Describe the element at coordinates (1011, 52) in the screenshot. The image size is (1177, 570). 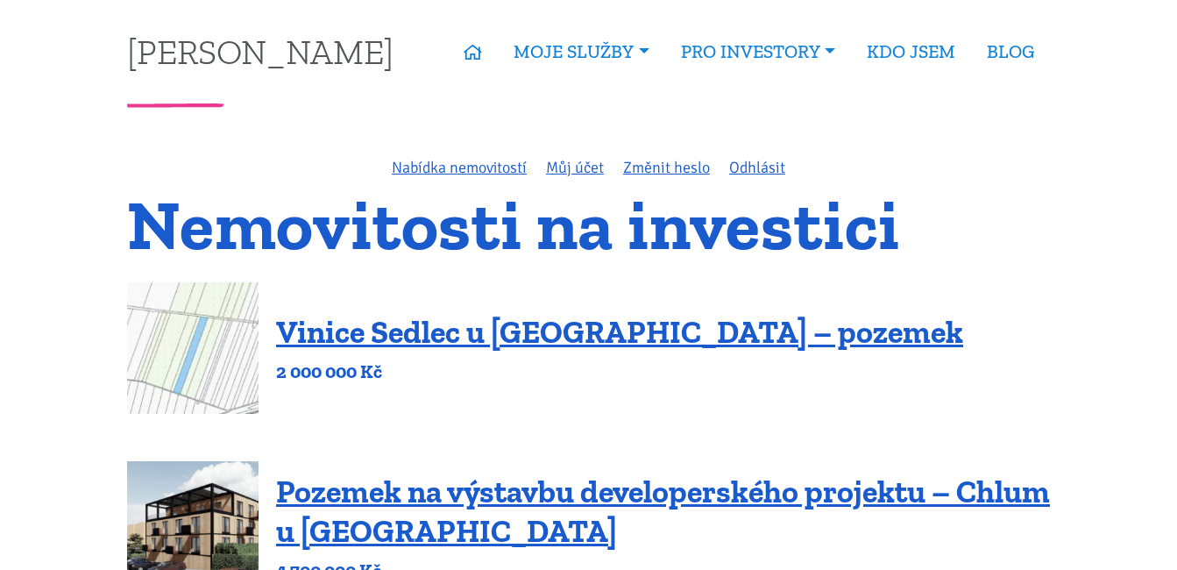
I see `a: BLOG` at that location.